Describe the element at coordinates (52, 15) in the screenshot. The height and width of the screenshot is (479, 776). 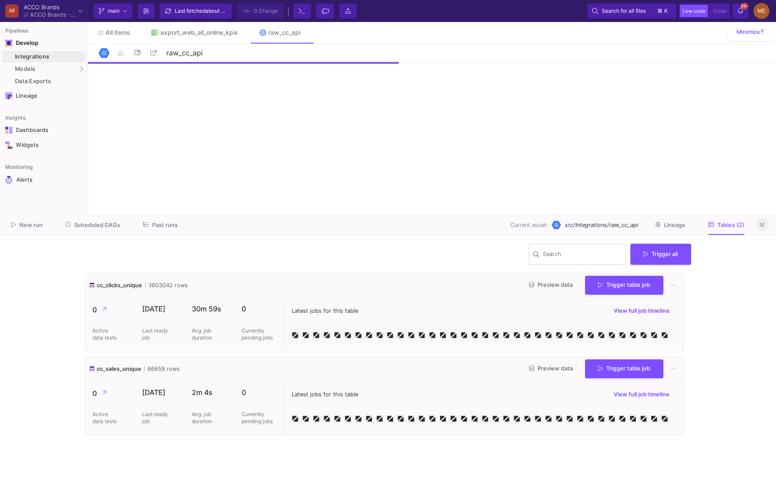
I see `div: ACCO Brands - Main` at that location.